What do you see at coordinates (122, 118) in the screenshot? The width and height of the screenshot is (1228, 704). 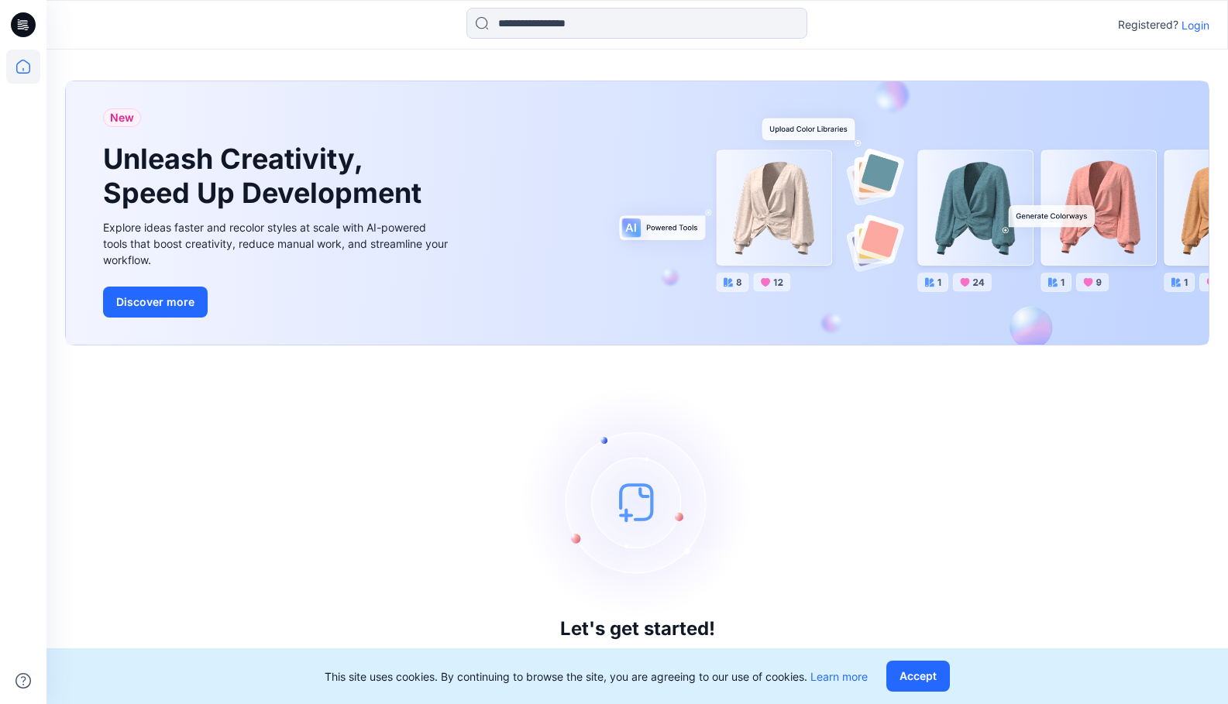 I see `span: New` at bounding box center [122, 118].